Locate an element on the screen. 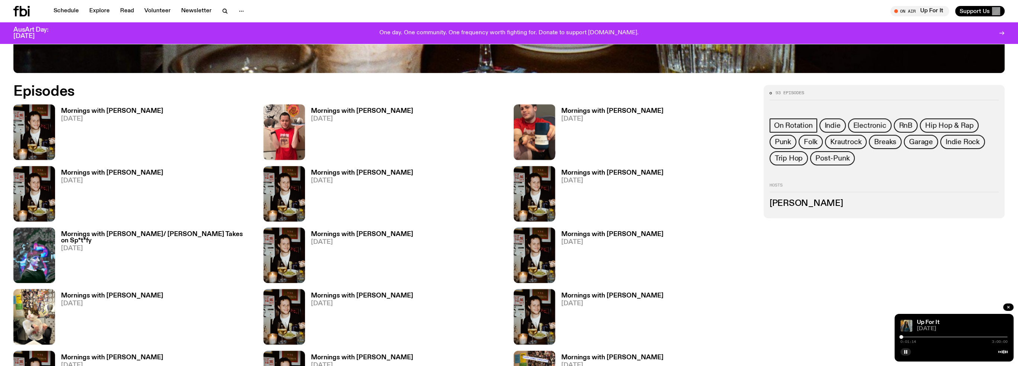 The width and height of the screenshot is (1018, 366). span: On Rotation is located at coordinates (794, 125).